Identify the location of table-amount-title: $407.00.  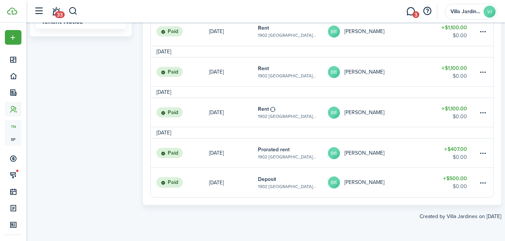
(455, 149).